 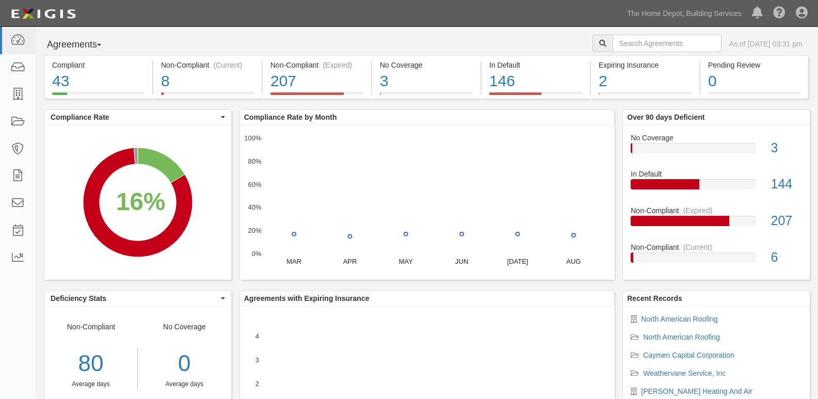 I want to click on div: Compliant, so click(x=98, y=65).